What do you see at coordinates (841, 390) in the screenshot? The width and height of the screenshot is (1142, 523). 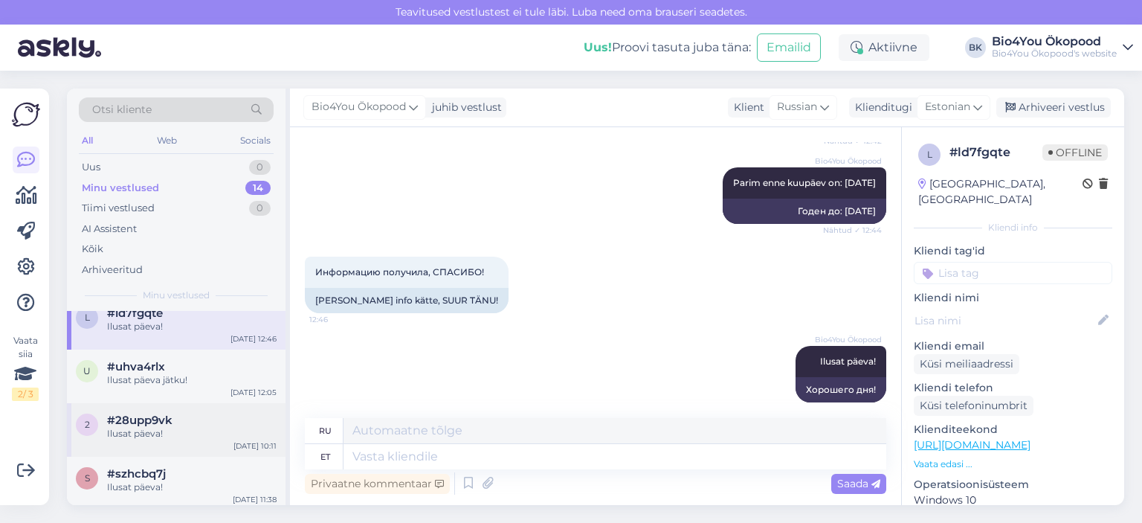 I see `div: Хорошего дня!` at bounding box center [841, 390].